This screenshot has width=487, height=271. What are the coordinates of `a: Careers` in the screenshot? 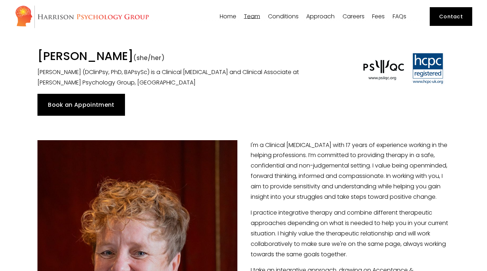 It's located at (353, 16).